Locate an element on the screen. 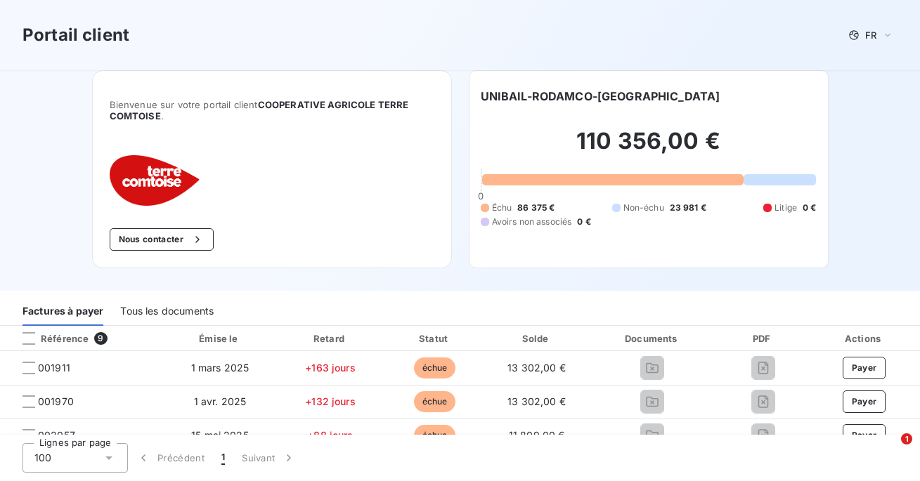 This screenshot has width=920, height=481. span: 86 375 € is located at coordinates (535, 208).